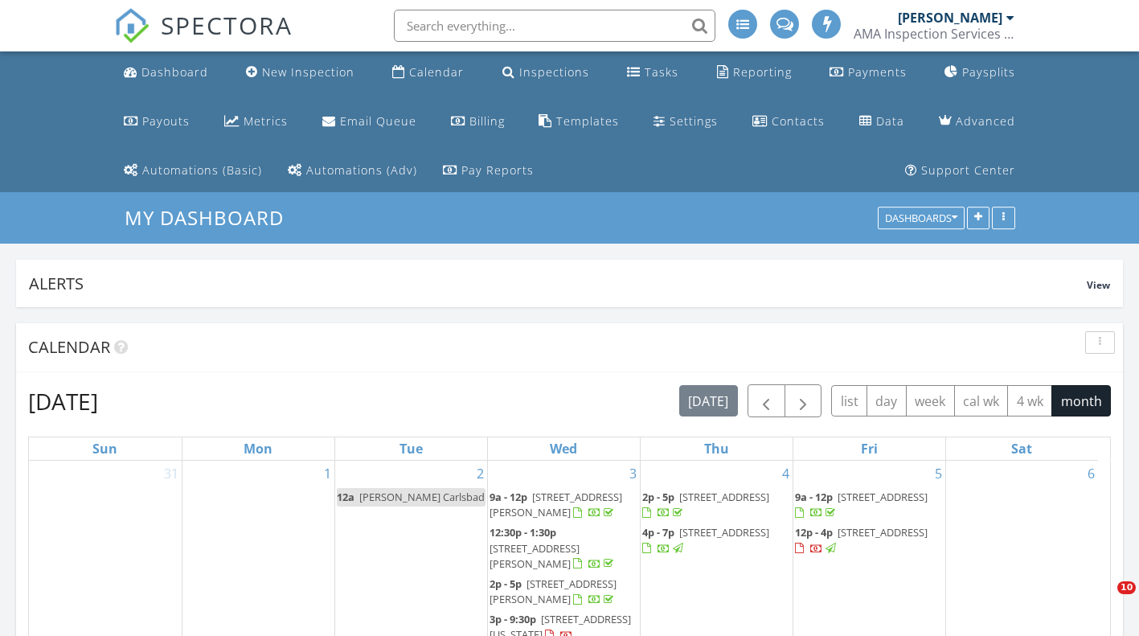  Describe the element at coordinates (686, 121) in the screenshot. I see `a: Settings` at that location.